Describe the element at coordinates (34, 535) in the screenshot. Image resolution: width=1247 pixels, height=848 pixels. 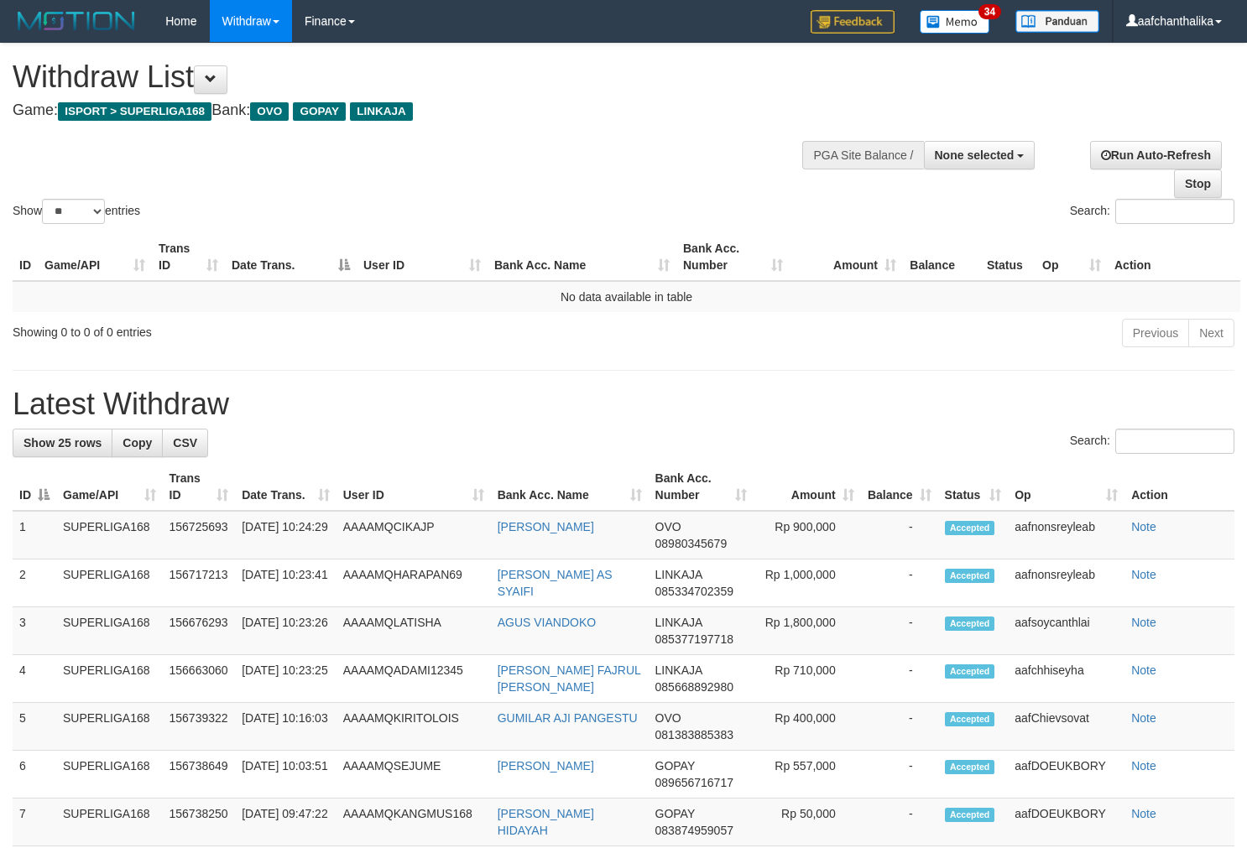
I see `td: 1` at that location.